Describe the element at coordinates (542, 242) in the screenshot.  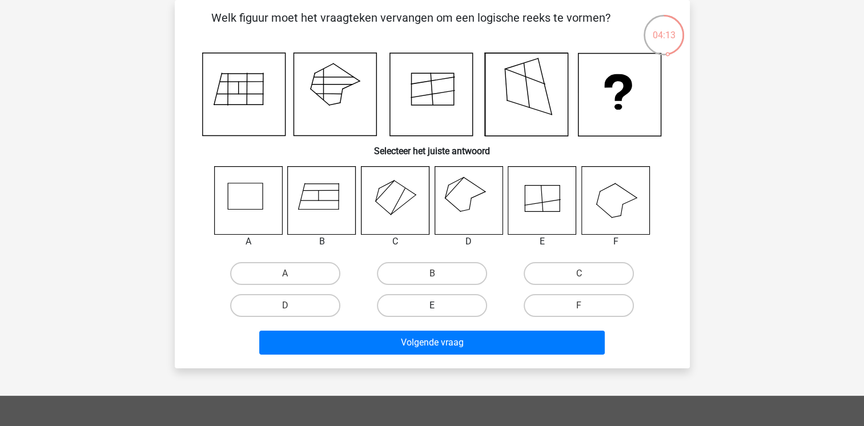
I see `div: E` at that location.